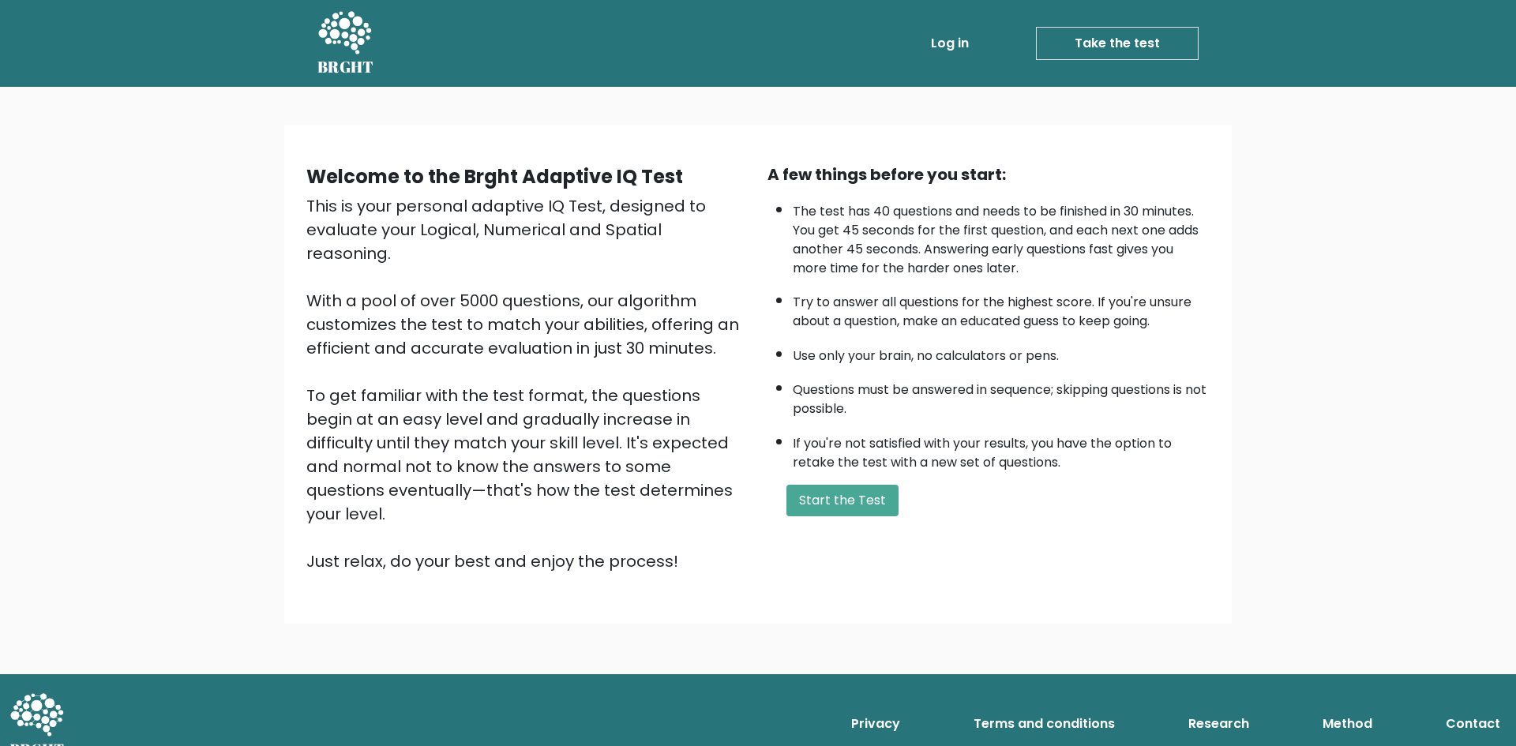  Describe the element at coordinates (843, 501) in the screenshot. I see `button: Start the Test` at that location.